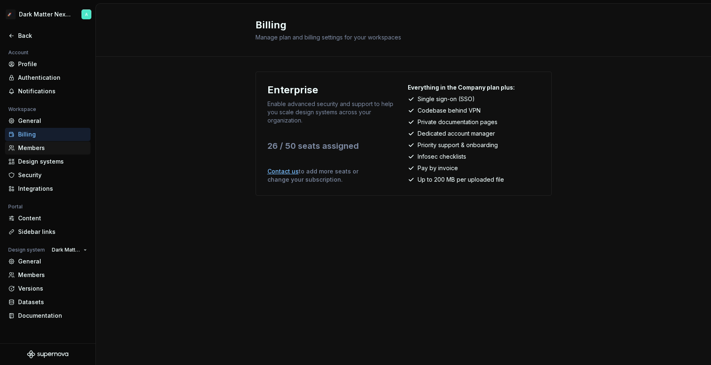 This screenshot has height=365, width=711. What do you see at coordinates (53, 78) in the screenshot?
I see `div: Authentication` at bounding box center [53, 78].